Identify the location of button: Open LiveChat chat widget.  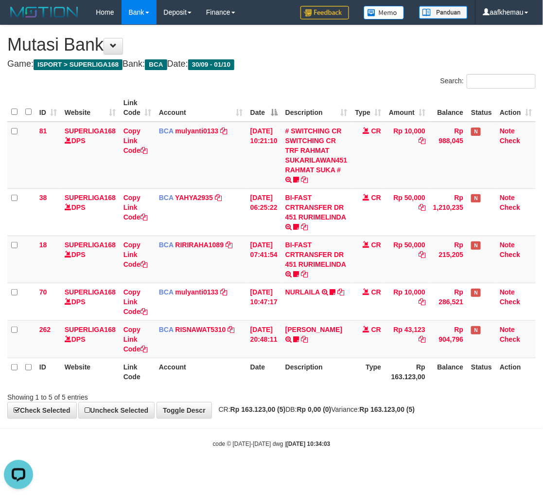
(18, 18).